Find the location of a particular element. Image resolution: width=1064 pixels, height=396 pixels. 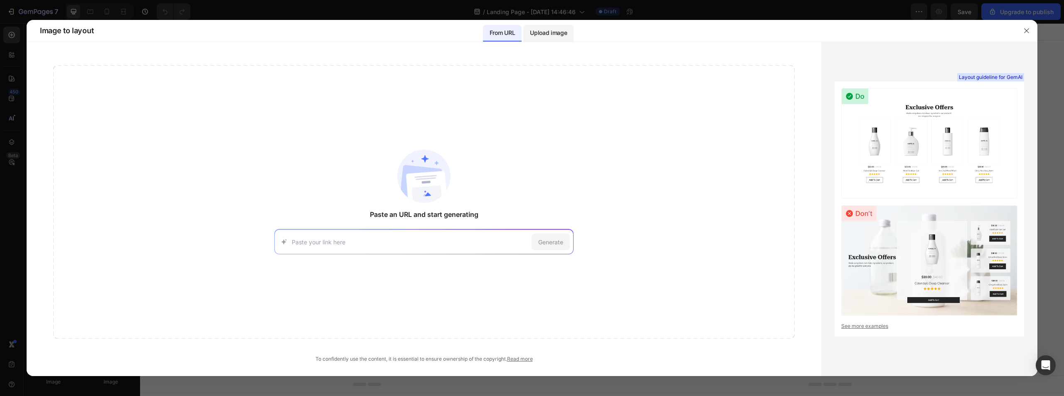

div: Start with Generating from URL or image is located at coordinates (462, 255).